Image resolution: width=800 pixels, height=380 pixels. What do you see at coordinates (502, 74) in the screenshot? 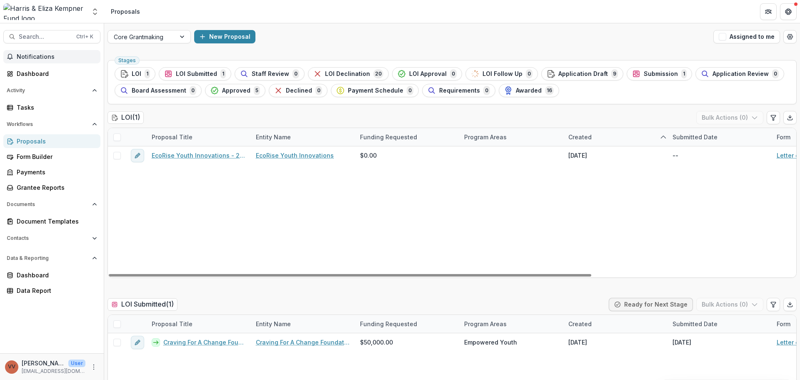
I see `button: LOI Follow Up0` at bounding box center [502, 74].